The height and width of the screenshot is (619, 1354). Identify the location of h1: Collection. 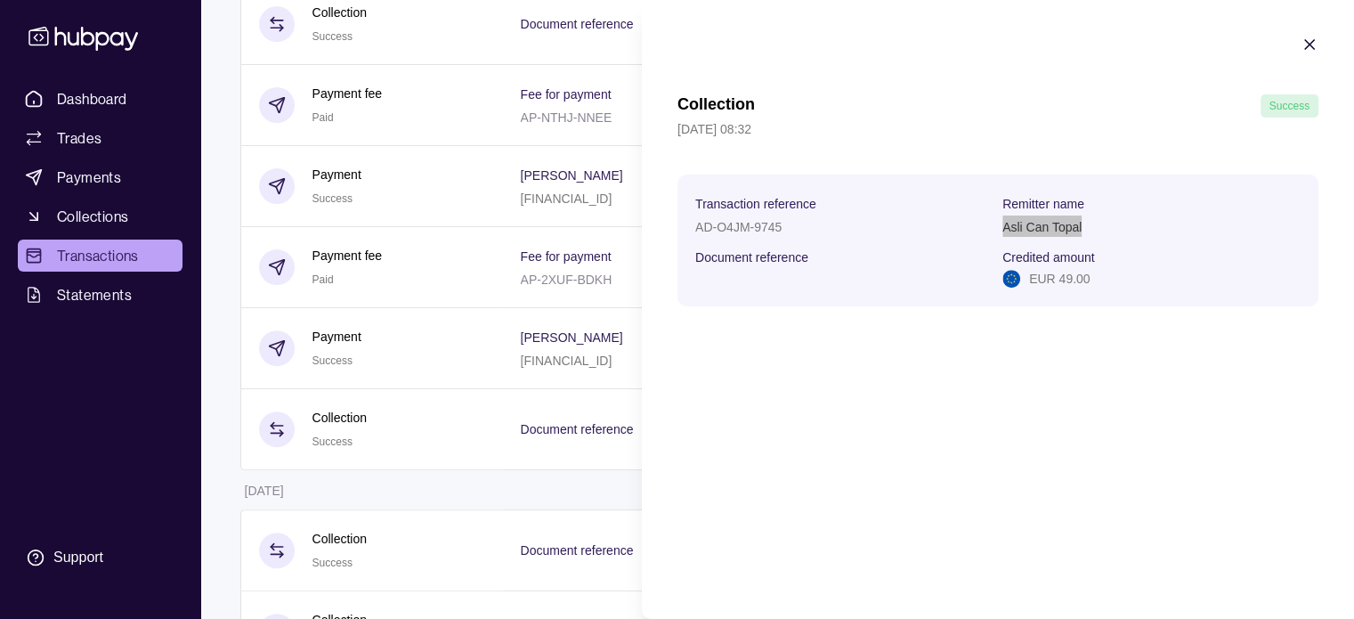
(716, 106).